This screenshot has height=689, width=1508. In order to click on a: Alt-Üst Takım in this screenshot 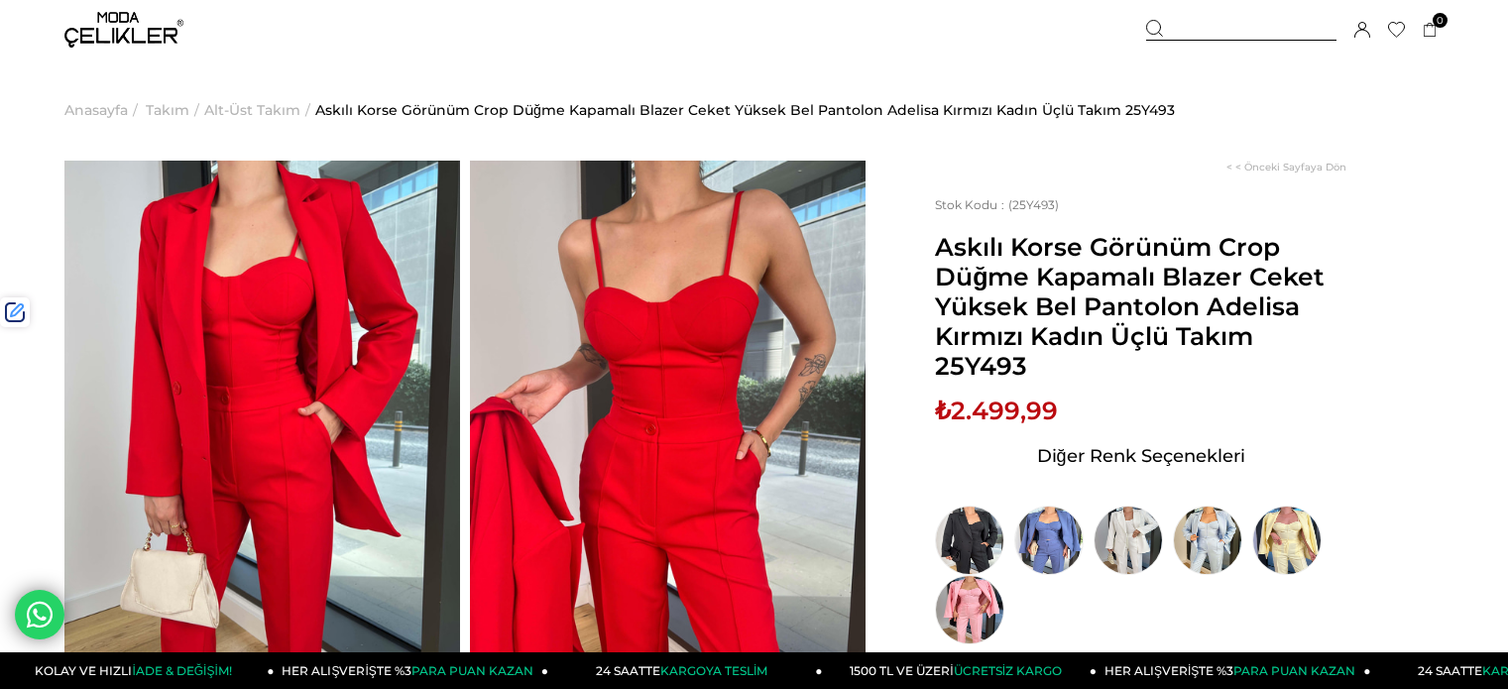, I will do `click(252, 110)`.